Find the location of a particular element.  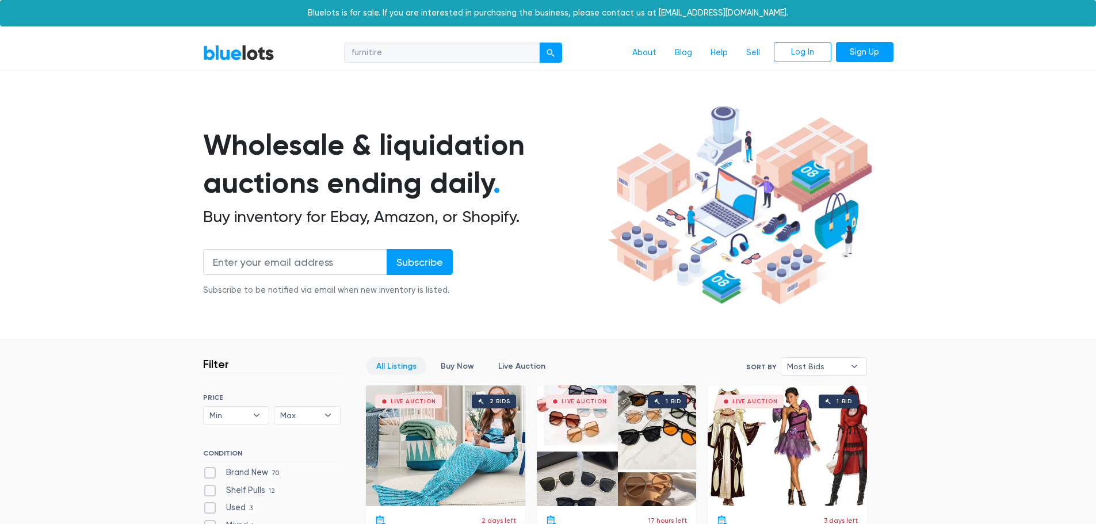

span: 12 is located at coordinates (272, 491).